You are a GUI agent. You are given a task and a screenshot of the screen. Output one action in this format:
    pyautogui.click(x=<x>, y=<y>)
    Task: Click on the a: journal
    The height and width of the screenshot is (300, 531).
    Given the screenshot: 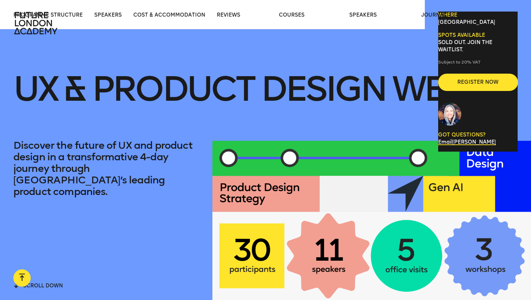 What is the action you would take?
    pyautogui.click(x=434, y=15)
    